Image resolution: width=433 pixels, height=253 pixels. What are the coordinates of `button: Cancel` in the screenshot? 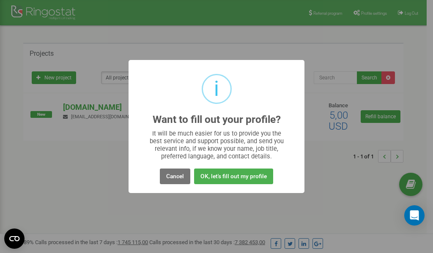 It's located at (175, 176).